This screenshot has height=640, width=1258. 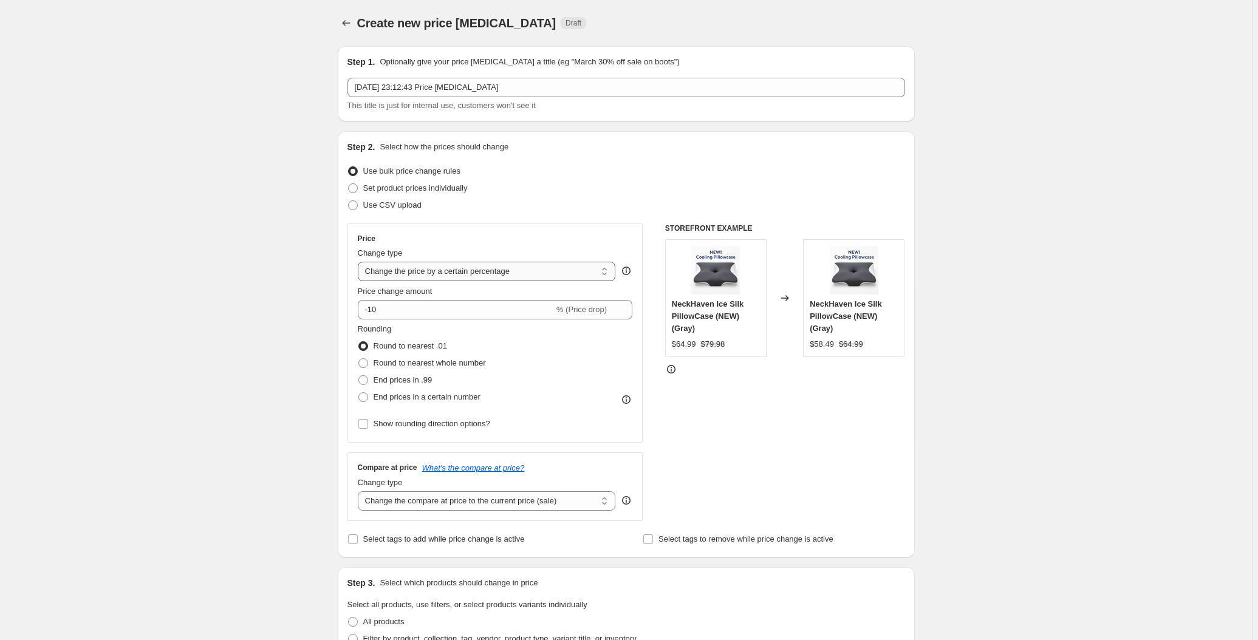 What do you see at coordinates (361, 147) in the screenshot?
I see `h2: Step 2.` at bounding box center [361, 147].